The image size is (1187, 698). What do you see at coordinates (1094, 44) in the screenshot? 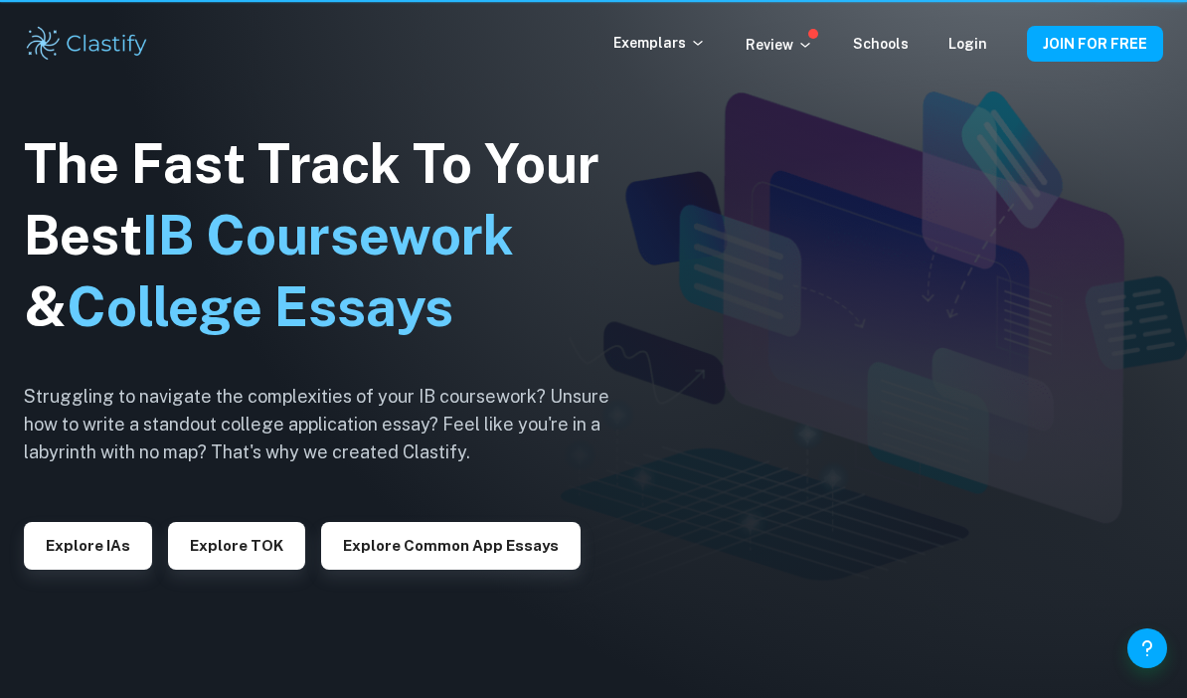
I see `a: JOIN FOR FREE` at bounding box center [1094, 44].